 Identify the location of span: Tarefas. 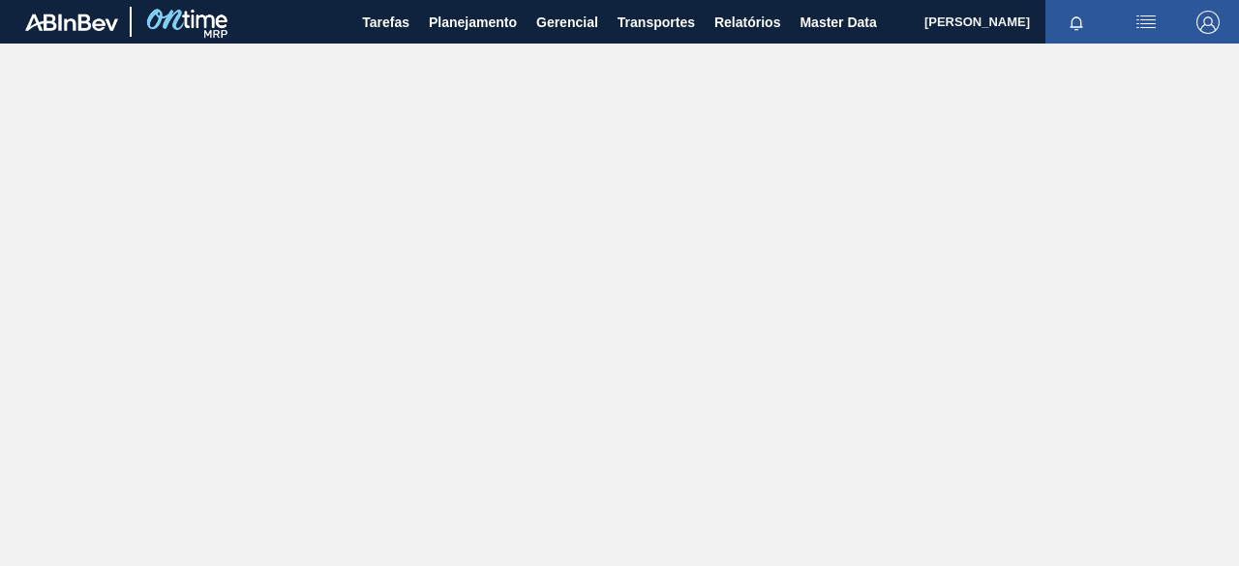
(385, 22).